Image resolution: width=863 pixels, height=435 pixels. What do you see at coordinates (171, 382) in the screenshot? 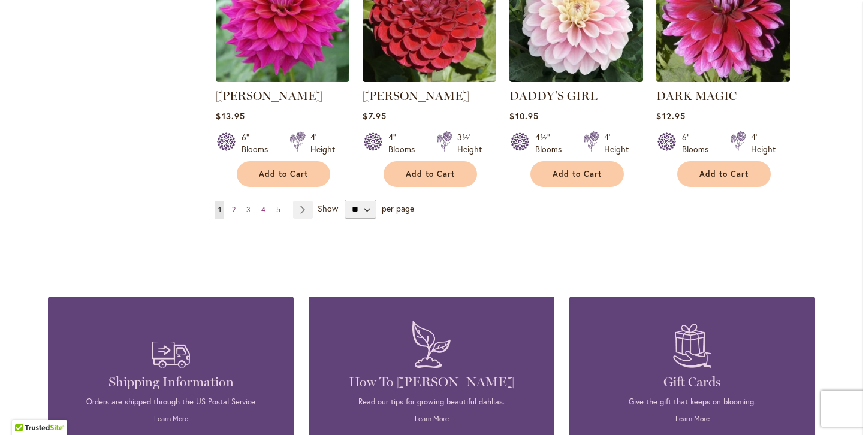
I see `h4: Shipping Information` at bounding box center [171, 382].